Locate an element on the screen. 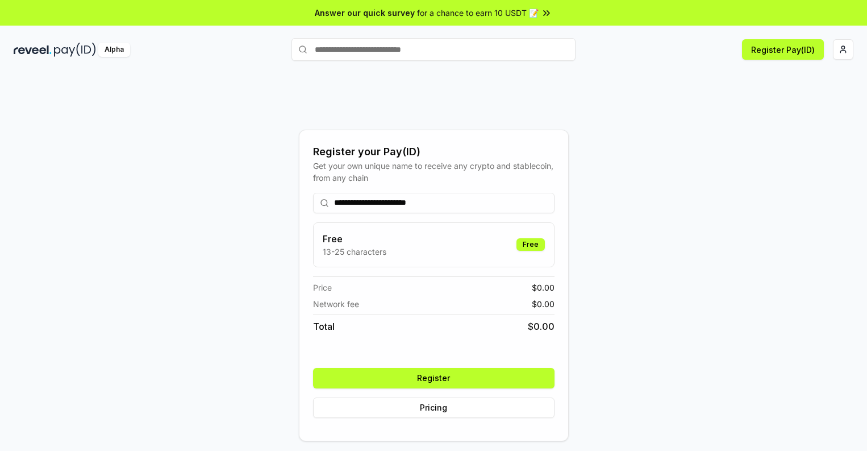  div: Alpha is located at coordinates (114, 49).